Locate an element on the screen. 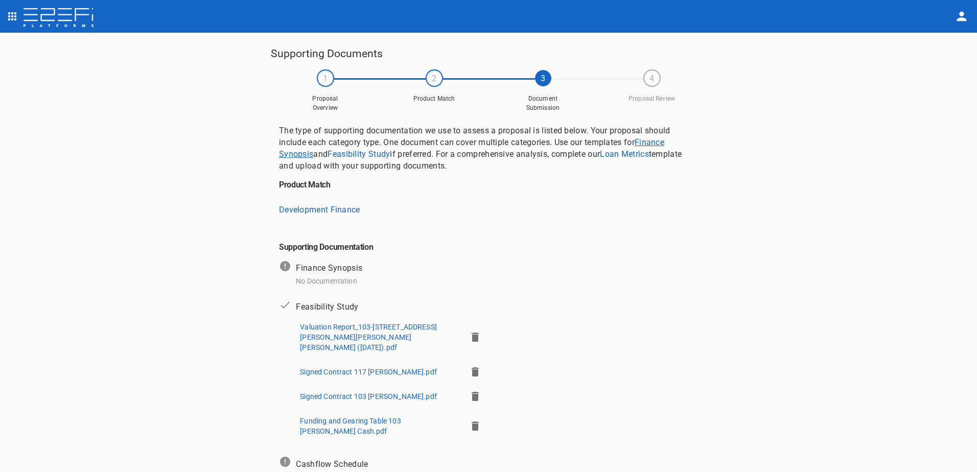  p: Feasibility Study is located at coordinates (327, 307).